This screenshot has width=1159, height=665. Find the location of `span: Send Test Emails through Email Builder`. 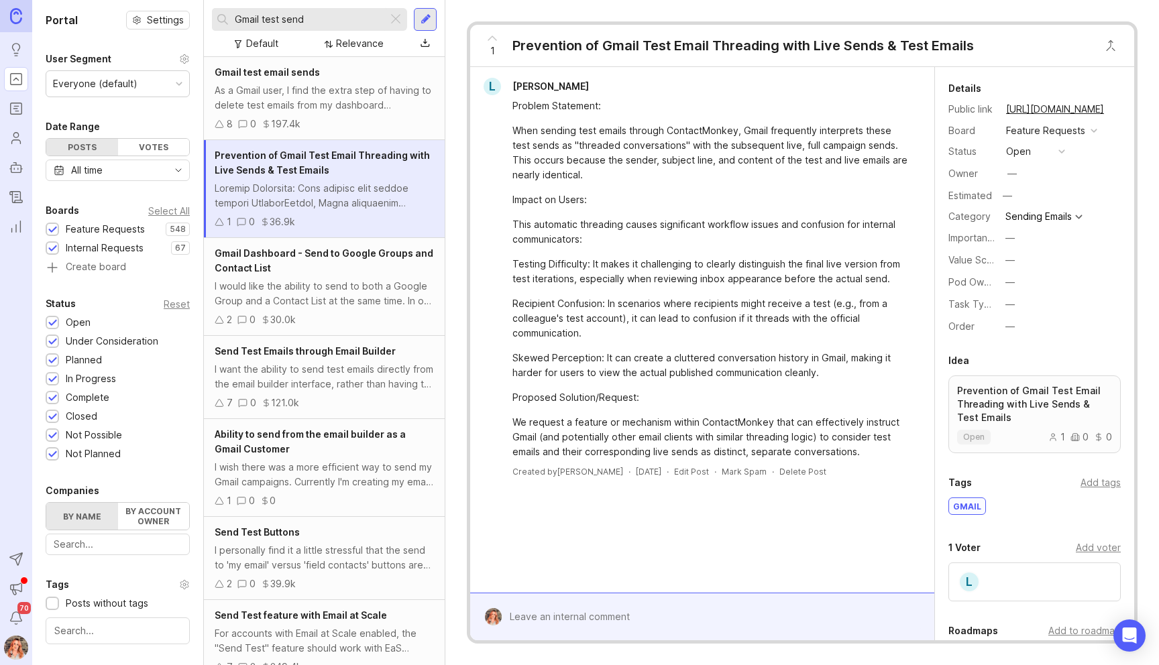

span: Send Test Emails through Email Builder is located at coordinates (305, 351).